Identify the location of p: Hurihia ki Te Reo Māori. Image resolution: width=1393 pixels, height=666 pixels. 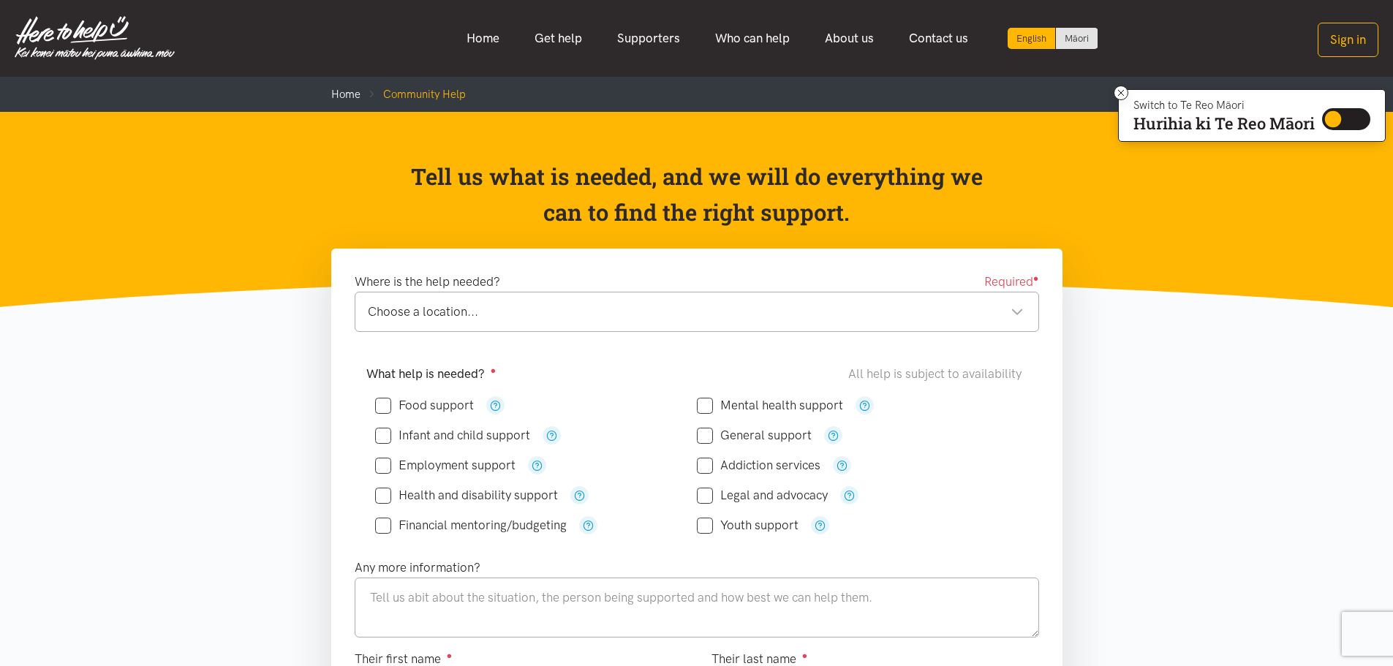
(1224, 124).